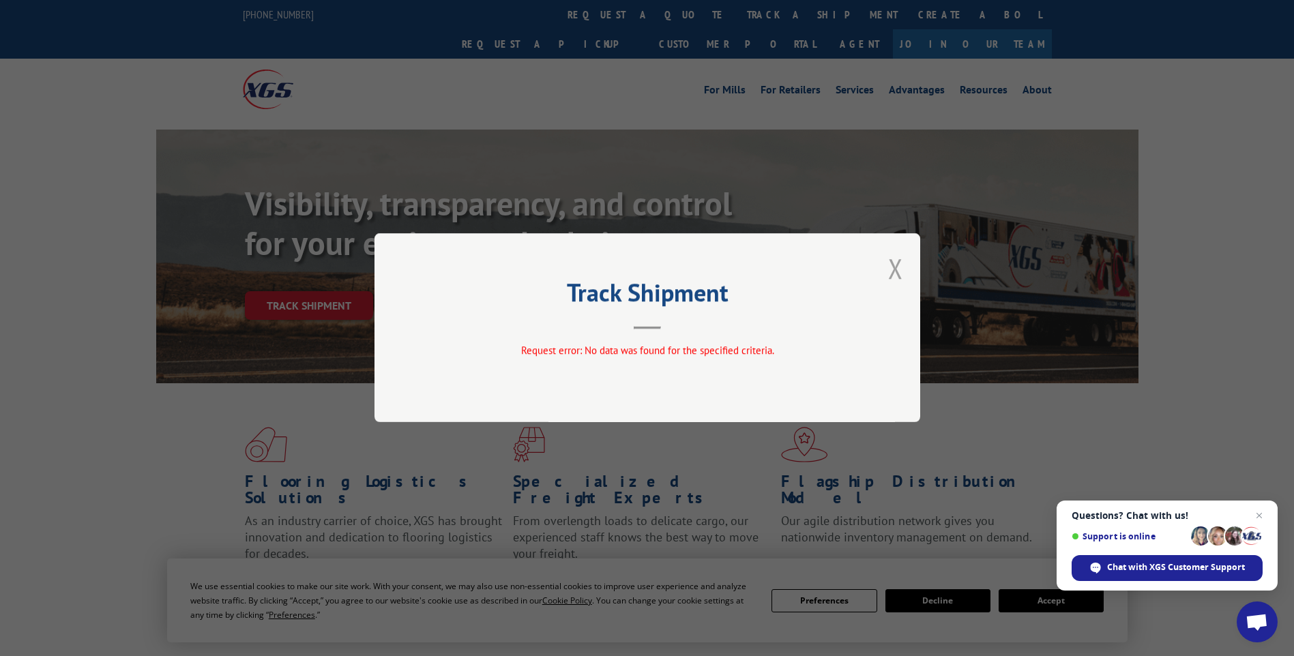 The height and width of the screenshot is (656, 1294). I want to click on div: Open chat, so click(1257, 622).